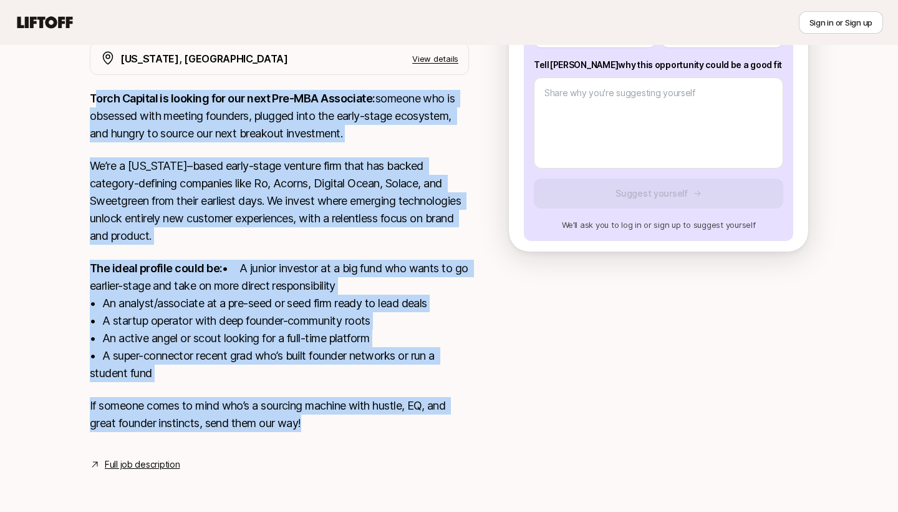 Image resolution: width=898 pixels, height=512 pixels. I want to click on button: Sign in or Sign up, so click(841, 22).